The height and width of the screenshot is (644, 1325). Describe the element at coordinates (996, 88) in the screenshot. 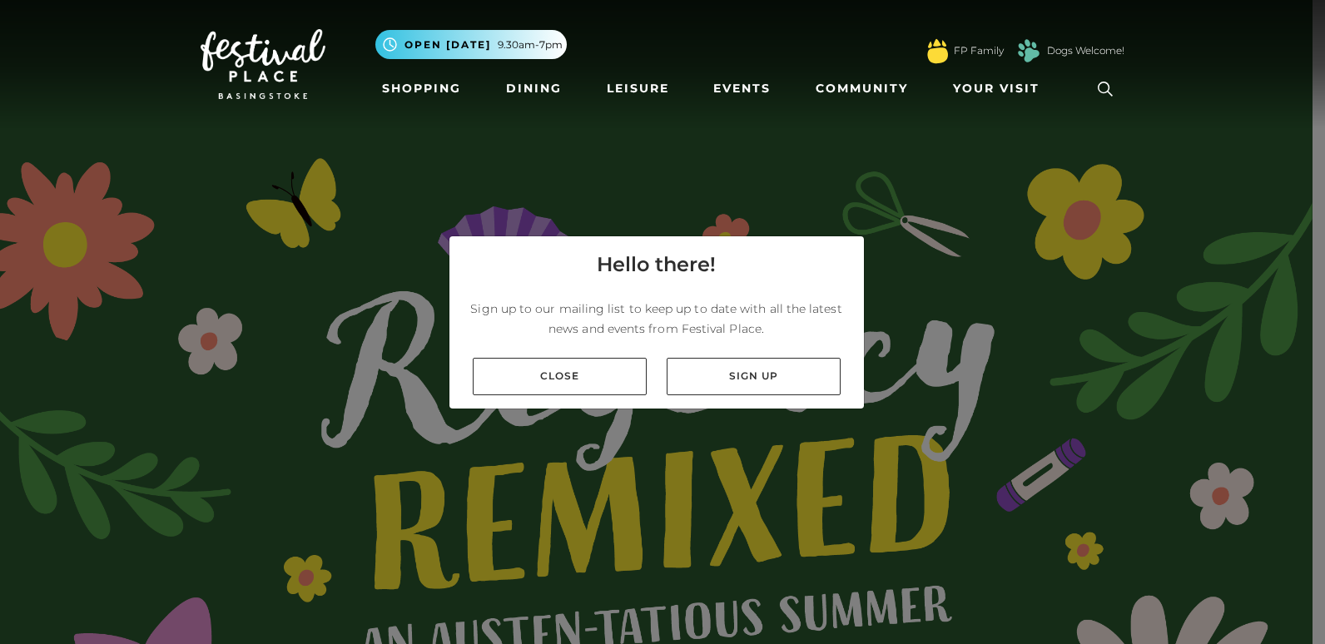

I see `span: Your Visit` at that location.